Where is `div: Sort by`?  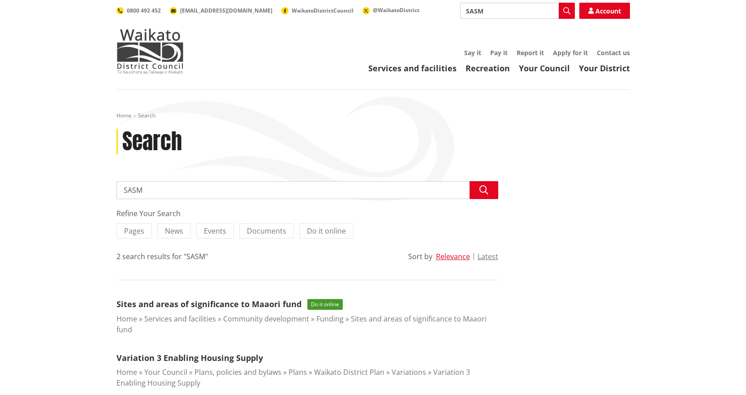 div: Sort by is located at coordinates (420, 256).